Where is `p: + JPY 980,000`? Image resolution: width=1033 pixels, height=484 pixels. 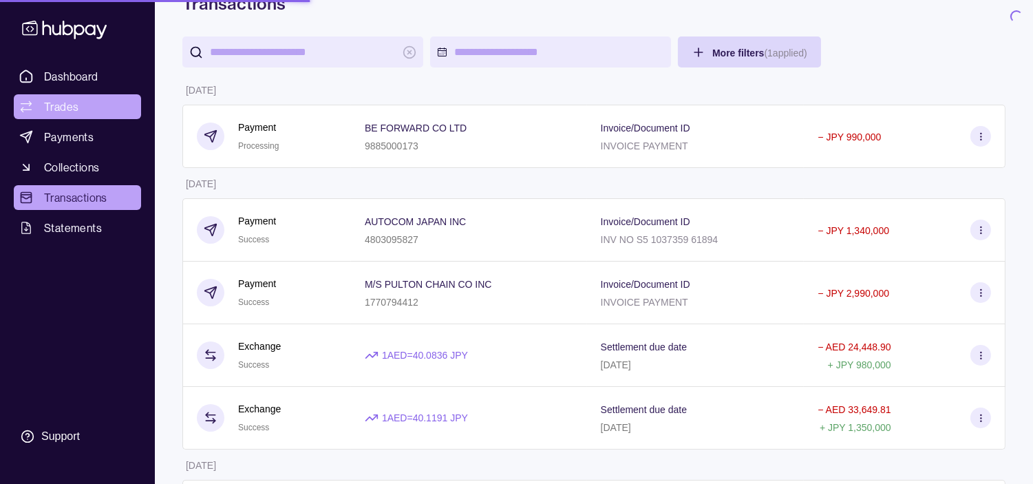 p: + JPY 980,000 is located at coordinates (859, 365).